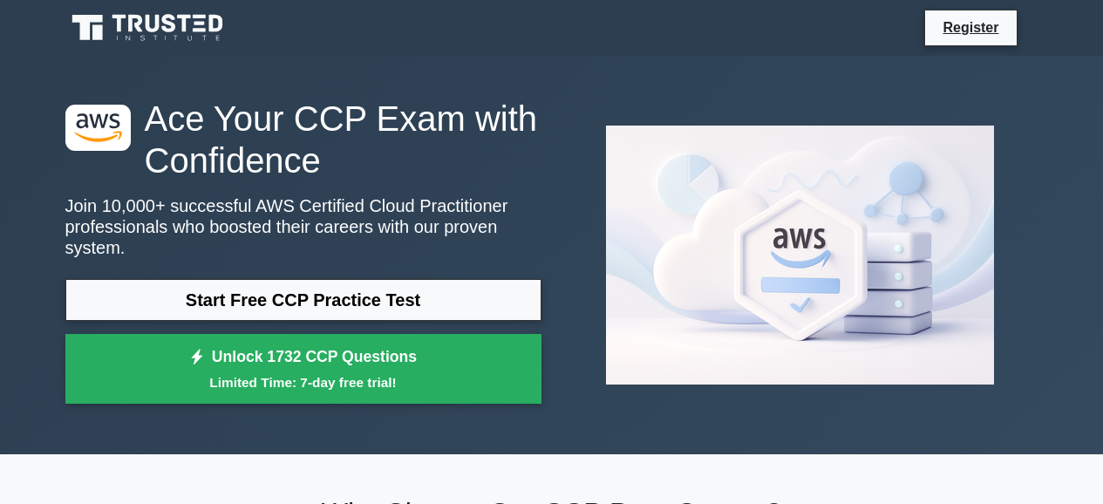 Image resolution: width=1103 pixels, height=504 pixels. Describe the element at coordinates (304, 300) in the screenshot. I see `a: Start Free CCP Practice Test` at that location.